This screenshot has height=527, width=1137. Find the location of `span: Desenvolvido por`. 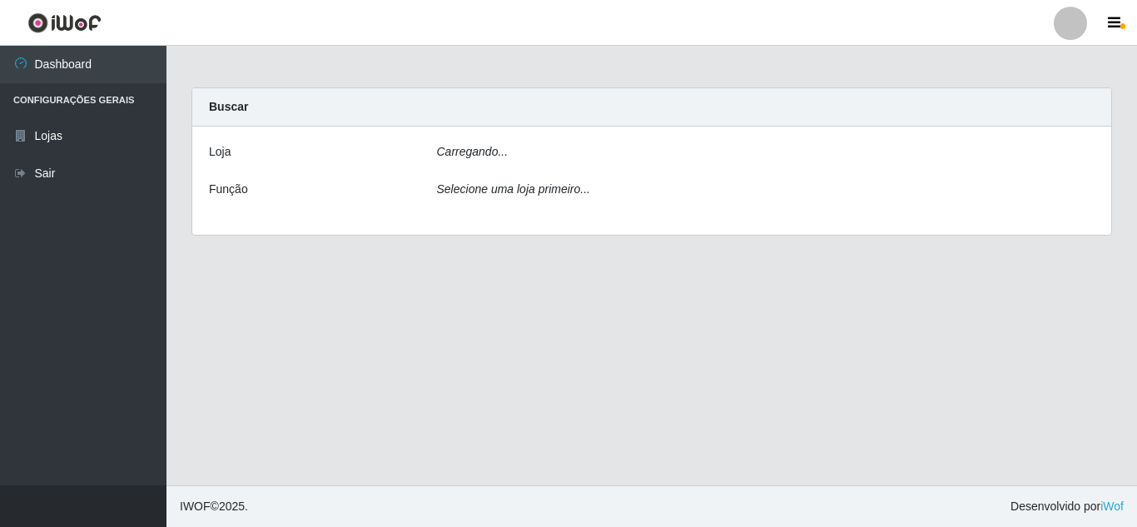

span: Desenvolvido por is located at coordinates (1067, 506).